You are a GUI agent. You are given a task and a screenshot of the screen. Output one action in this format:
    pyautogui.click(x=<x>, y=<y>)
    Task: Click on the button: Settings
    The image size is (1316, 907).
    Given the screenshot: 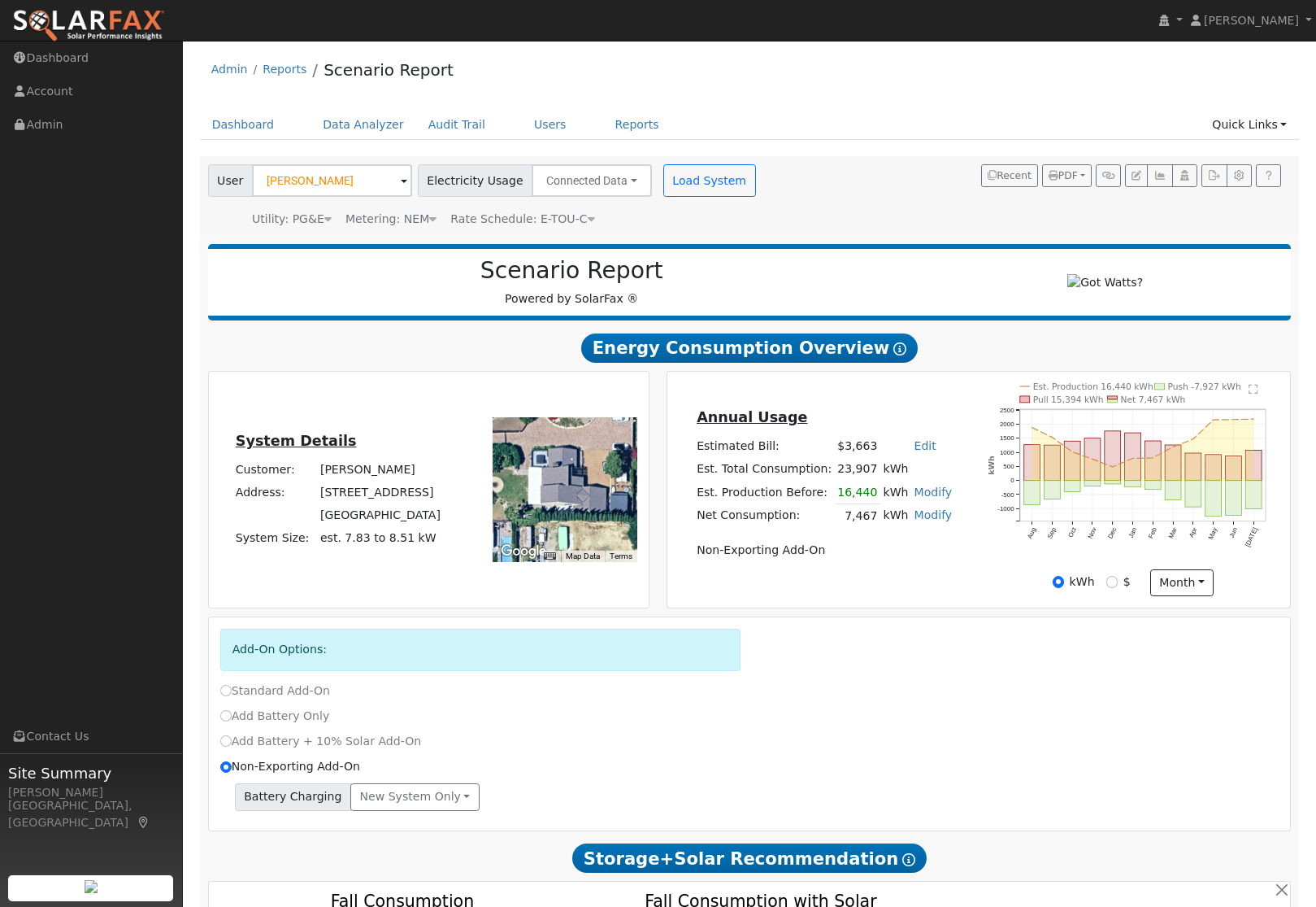 What is the action you would take?
    pyautogui.click(x=1239, y=176)
    